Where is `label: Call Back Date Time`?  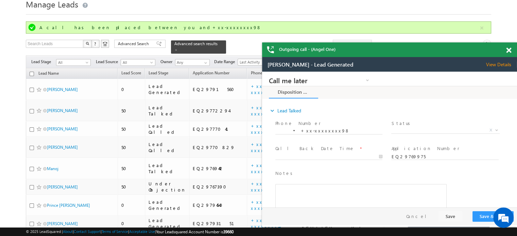
label: Call Back Date Time is located at coordinates (53, 77).